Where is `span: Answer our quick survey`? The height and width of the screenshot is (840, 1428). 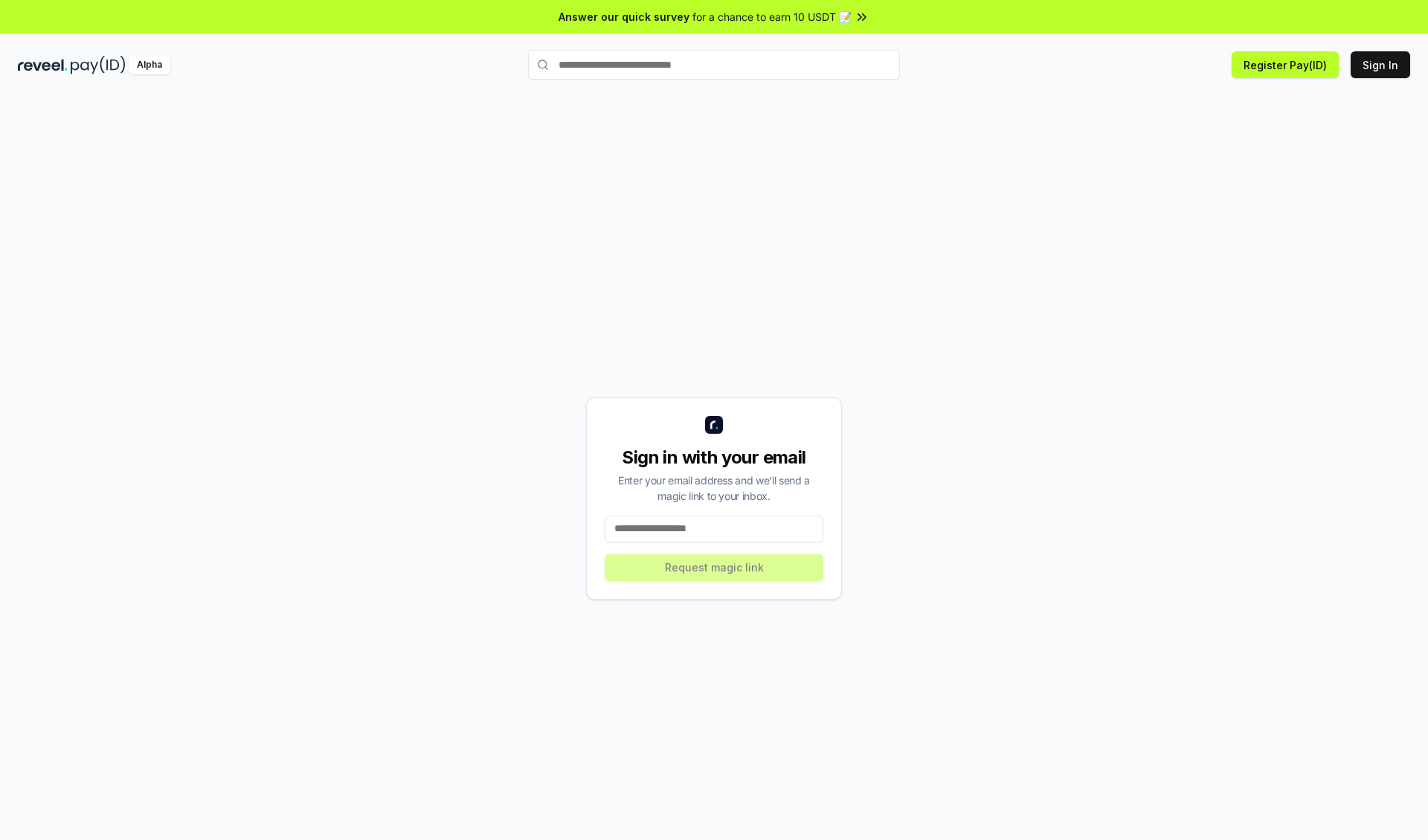 span: Answer our quick survey is located at coordinates (624, 17).